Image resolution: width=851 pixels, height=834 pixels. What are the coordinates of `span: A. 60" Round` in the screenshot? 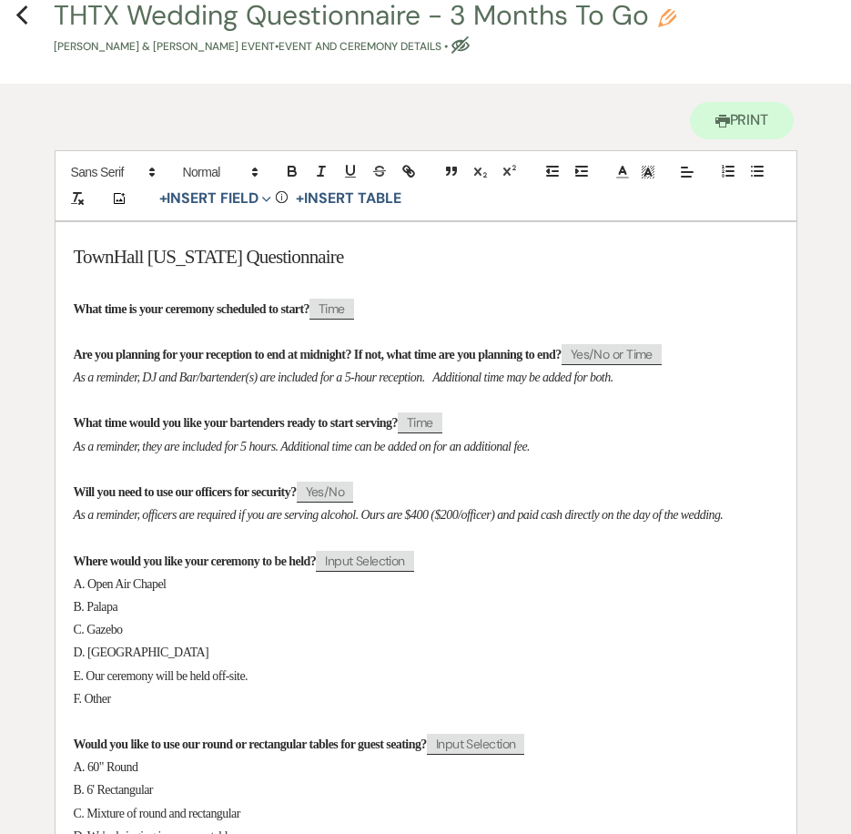 It's located at (106, 767).